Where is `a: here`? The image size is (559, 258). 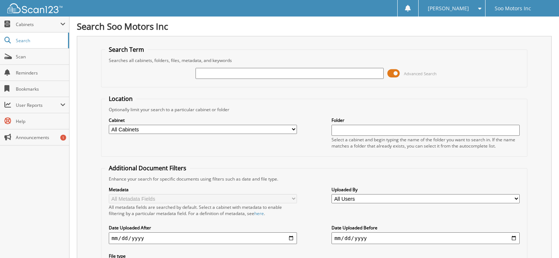 a: here is located at coordinates (259, 213).